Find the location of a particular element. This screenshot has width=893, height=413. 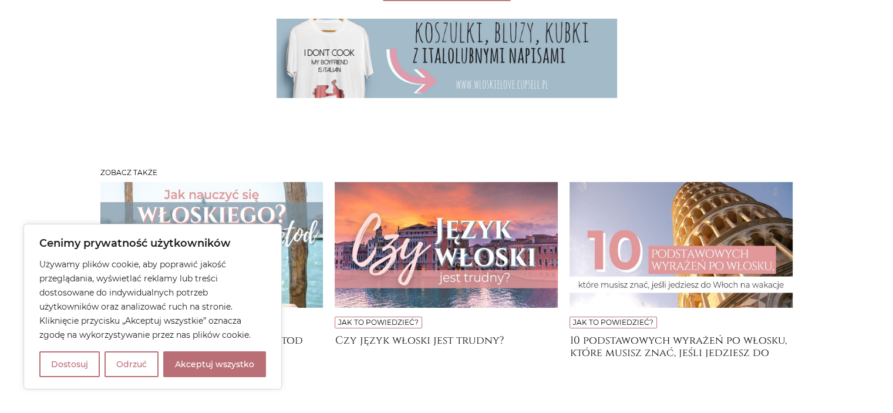

button: Dostosuj is located at coordinates (69, 364).